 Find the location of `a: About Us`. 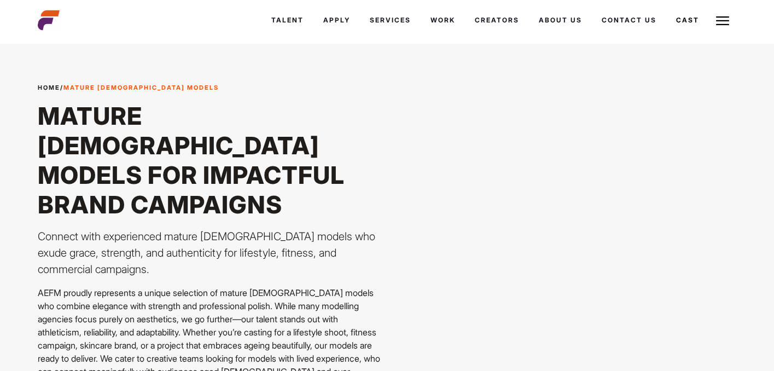

a: About Us is located at coordinates (560, 20).